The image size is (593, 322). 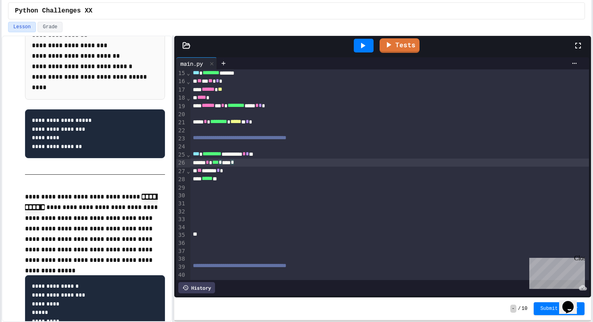 What do you see at coordinates (181, 73) in the screenshot?
I see `div: 15` at bounding box center [181, 73].